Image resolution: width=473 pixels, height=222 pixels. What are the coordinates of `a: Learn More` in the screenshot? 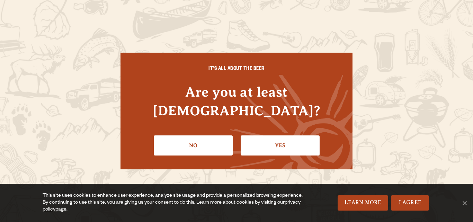 It's located at (363, 203).